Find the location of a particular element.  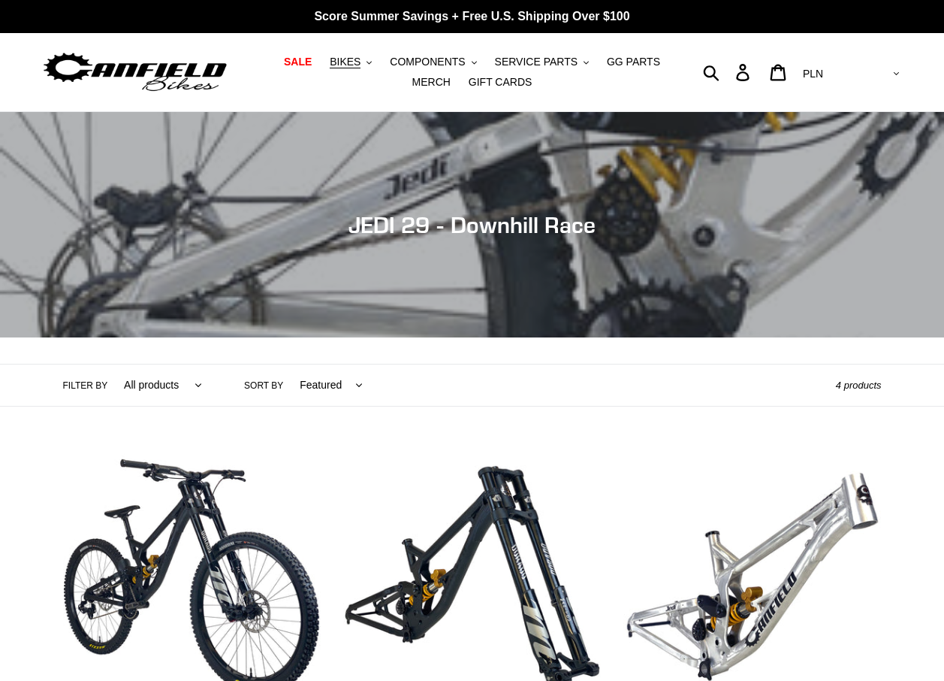

a: MERCH is located at coordinates (431, 82).